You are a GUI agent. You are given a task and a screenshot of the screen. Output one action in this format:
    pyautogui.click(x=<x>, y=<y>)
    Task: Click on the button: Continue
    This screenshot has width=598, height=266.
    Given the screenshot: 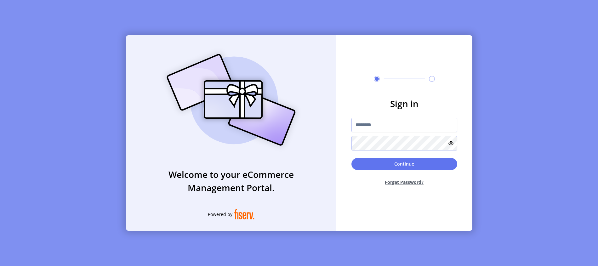 What is the action you would take?
    pyautogui.click(x=404, y=164)
    